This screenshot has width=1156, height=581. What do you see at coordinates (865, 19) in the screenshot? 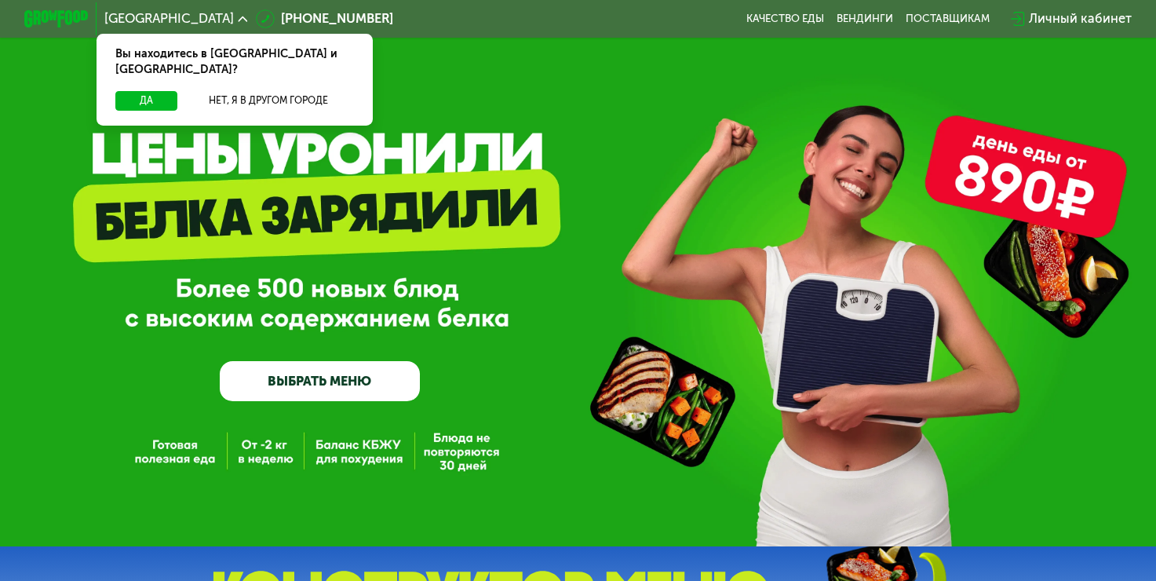
I see `a: Вендинги` at bounding box center [865, 19].